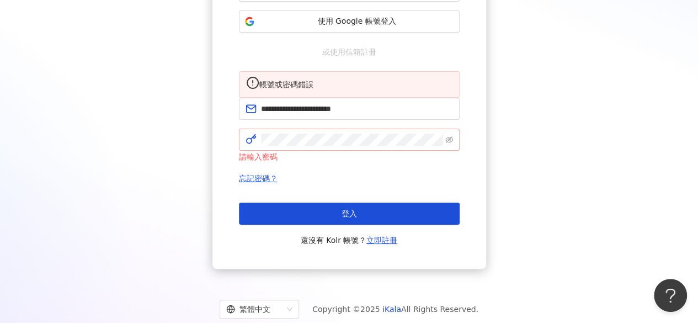 This screenshot has height=323, width=698. Describe the element at coordinates (349, 52) in the screenshot. I see `span: 或使用信箱註冊` at that location.